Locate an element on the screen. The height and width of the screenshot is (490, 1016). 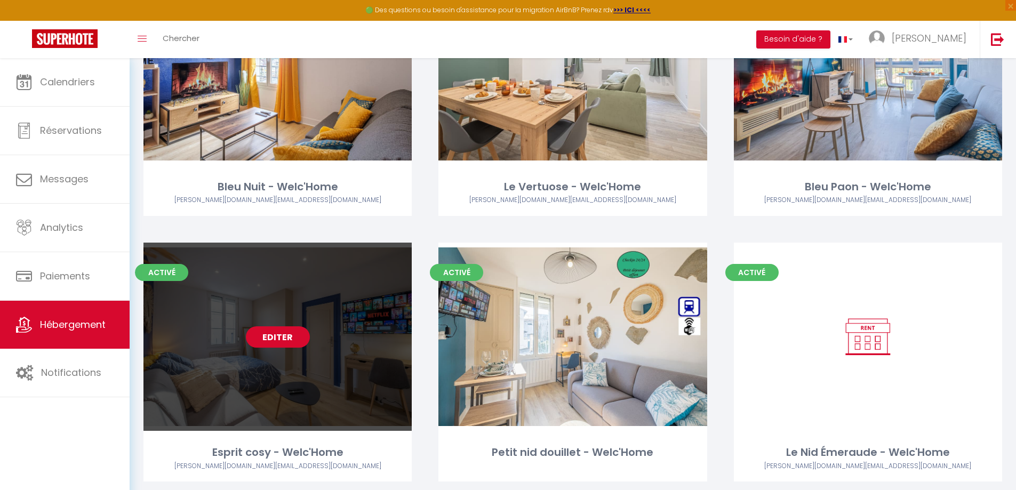
div: Bleu Paon - Welc'Home is located at coordinates (867, 187).